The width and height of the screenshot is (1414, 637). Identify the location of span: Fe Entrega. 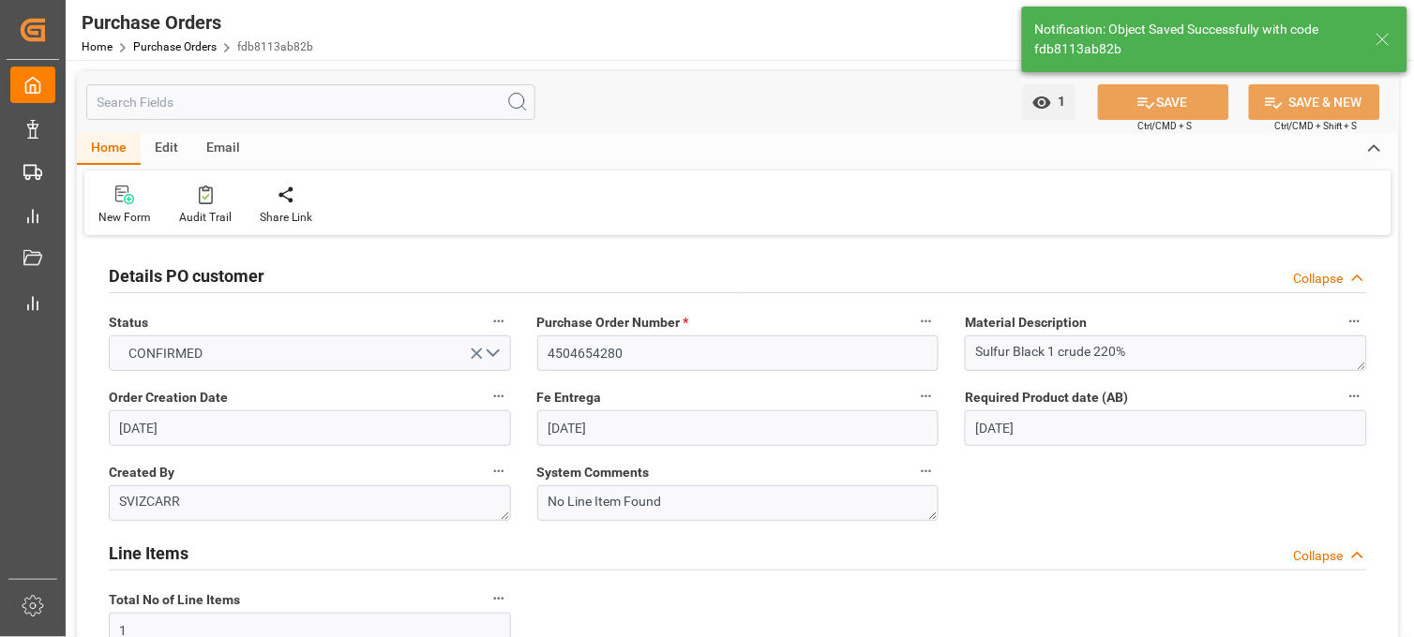
(569, 397).